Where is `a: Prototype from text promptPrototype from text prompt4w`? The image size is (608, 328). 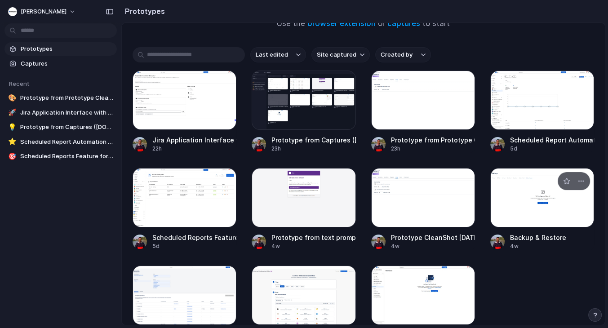
a: Prototype from text promptPrototype from text prompt4w is located at coordinates (303, 209).